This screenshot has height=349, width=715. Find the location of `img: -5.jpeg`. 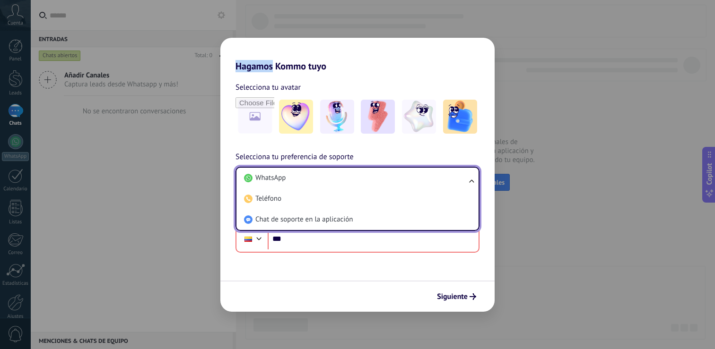

img: -5.jpeg is located at coordinates (460, 117).